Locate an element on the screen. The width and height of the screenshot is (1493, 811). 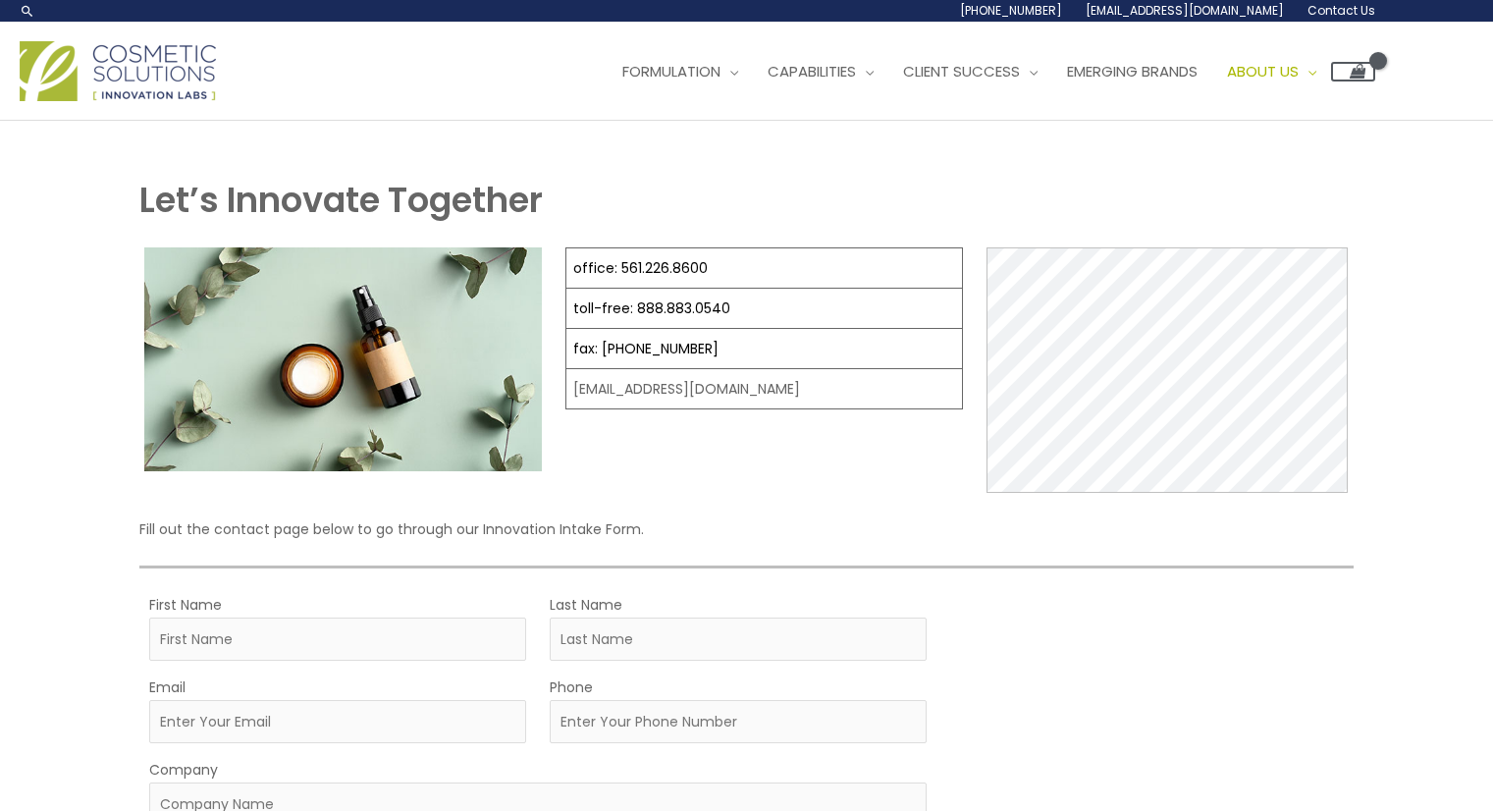
span: Client Success is located at coordinates (961, 71).